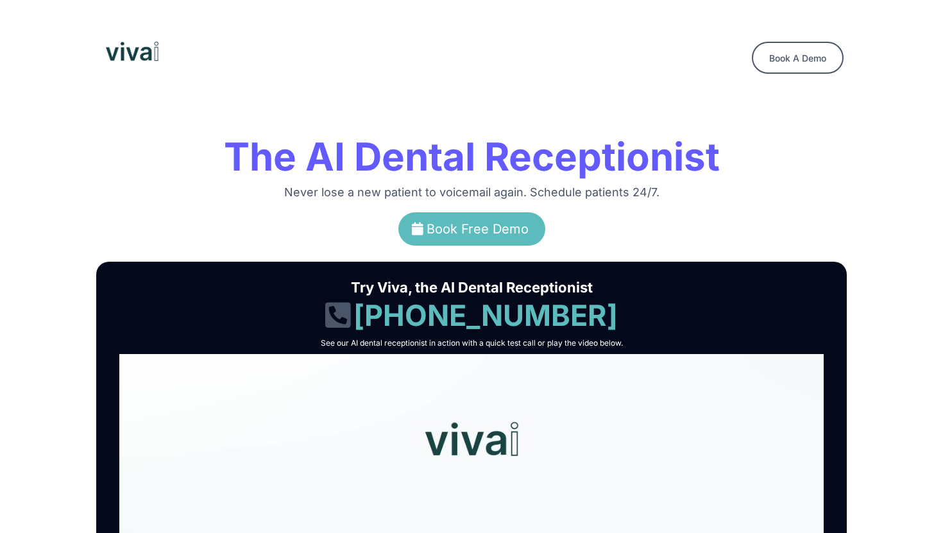  What do you see at coordinates (471, 343) in the screenshot?
I see `h2: See our AI dental receptionist in action with a quick test call or play the video below.` at bounding box center [471, 343].